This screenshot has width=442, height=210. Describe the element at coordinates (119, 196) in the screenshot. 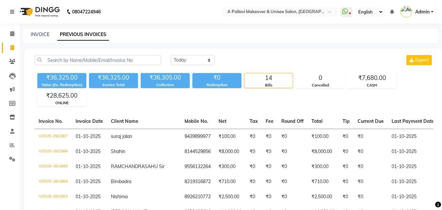

I see `span: Nishima` at that location.